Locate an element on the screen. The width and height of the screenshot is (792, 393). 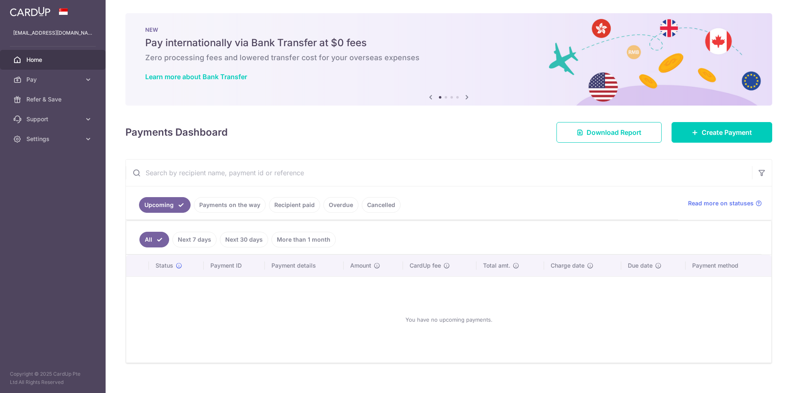
a: Payments on the way is located at coordinates (230, 205).